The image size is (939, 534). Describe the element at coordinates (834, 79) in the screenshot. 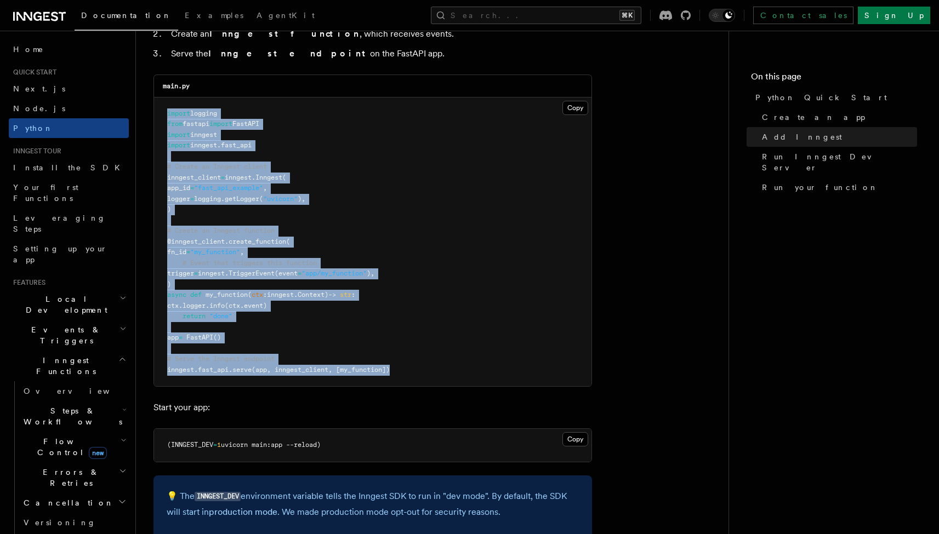

I see `h4: On this page` at that location.